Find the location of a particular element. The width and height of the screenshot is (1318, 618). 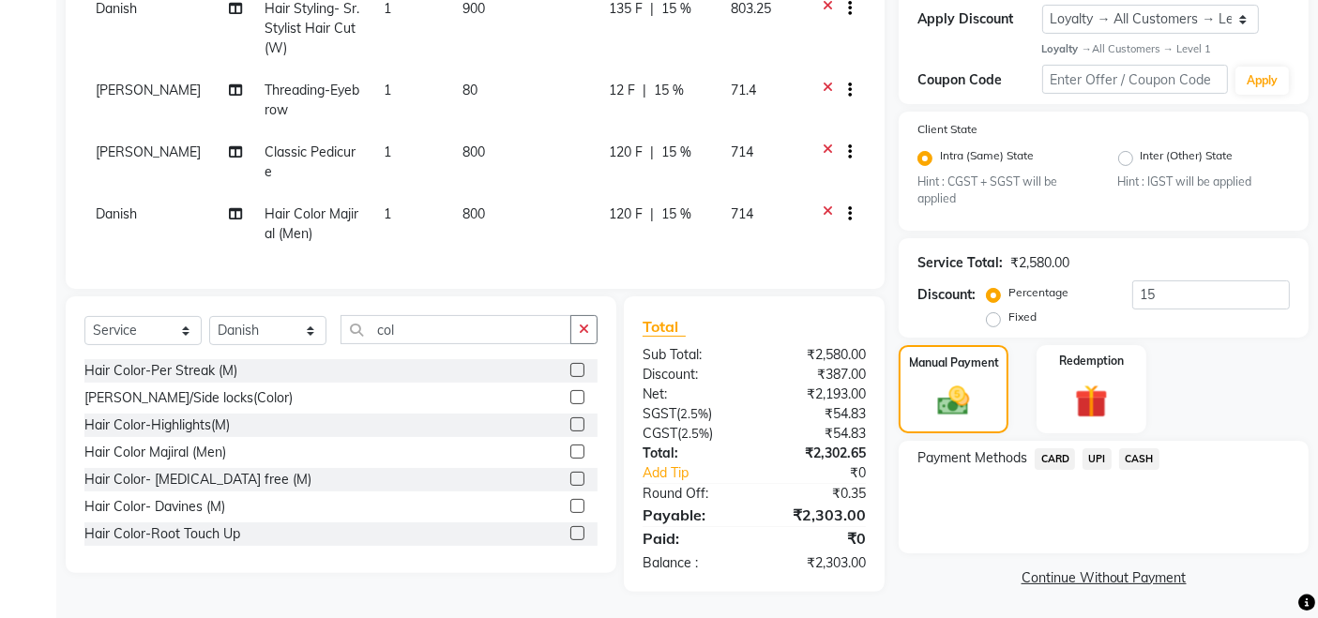

span: SGST is located at coordinates (659, 414).